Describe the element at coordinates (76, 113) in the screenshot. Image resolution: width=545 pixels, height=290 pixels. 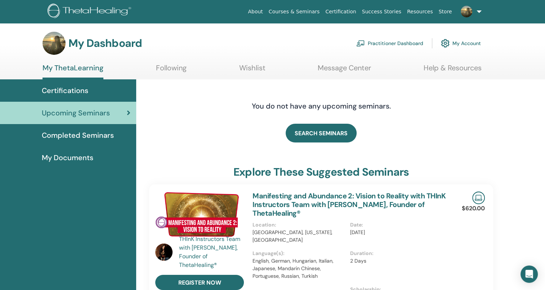
I see `span: Upcoming Seminars` at that location.